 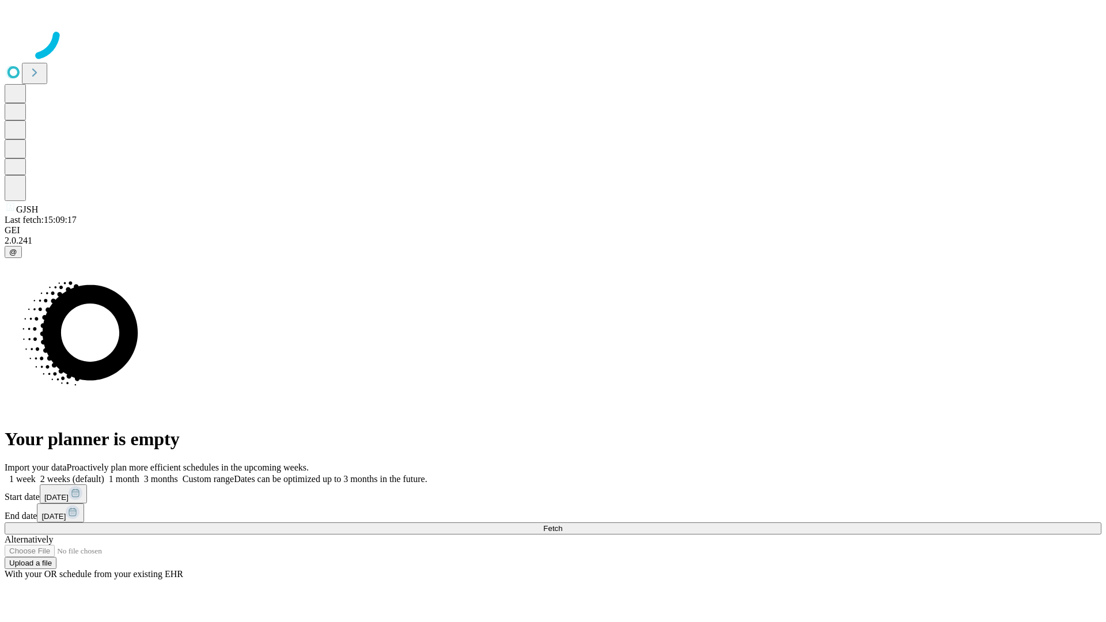 I want to click on div: Start date, so click(x=553, y=493).